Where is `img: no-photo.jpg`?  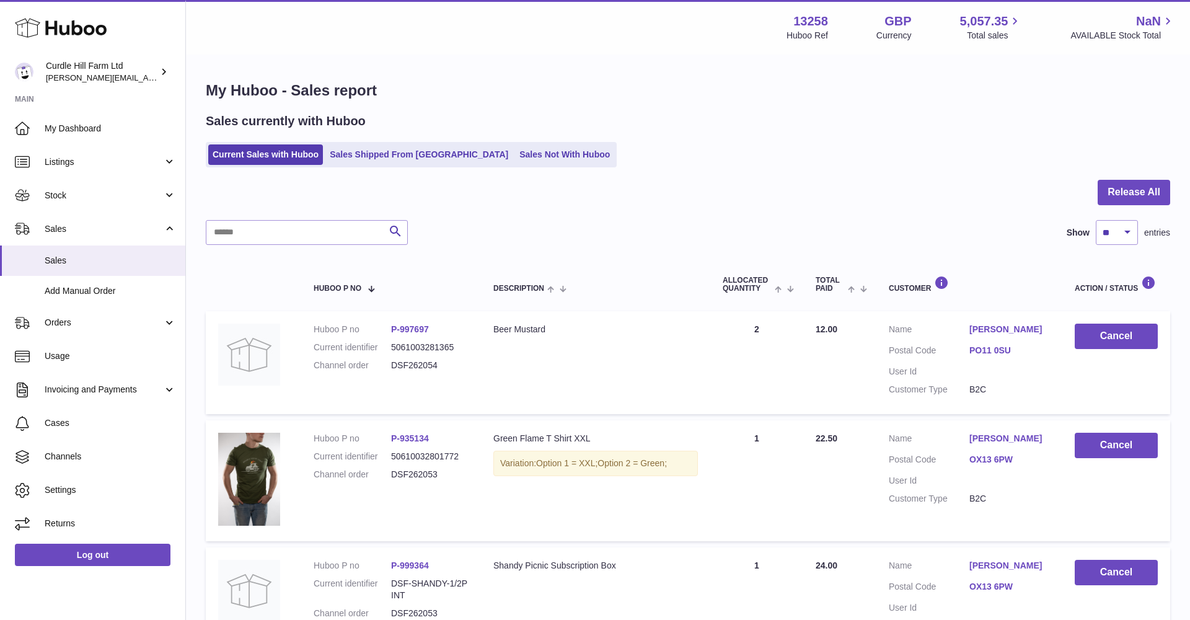
img: no-photo.jpg is located at coordinates (249, 355).